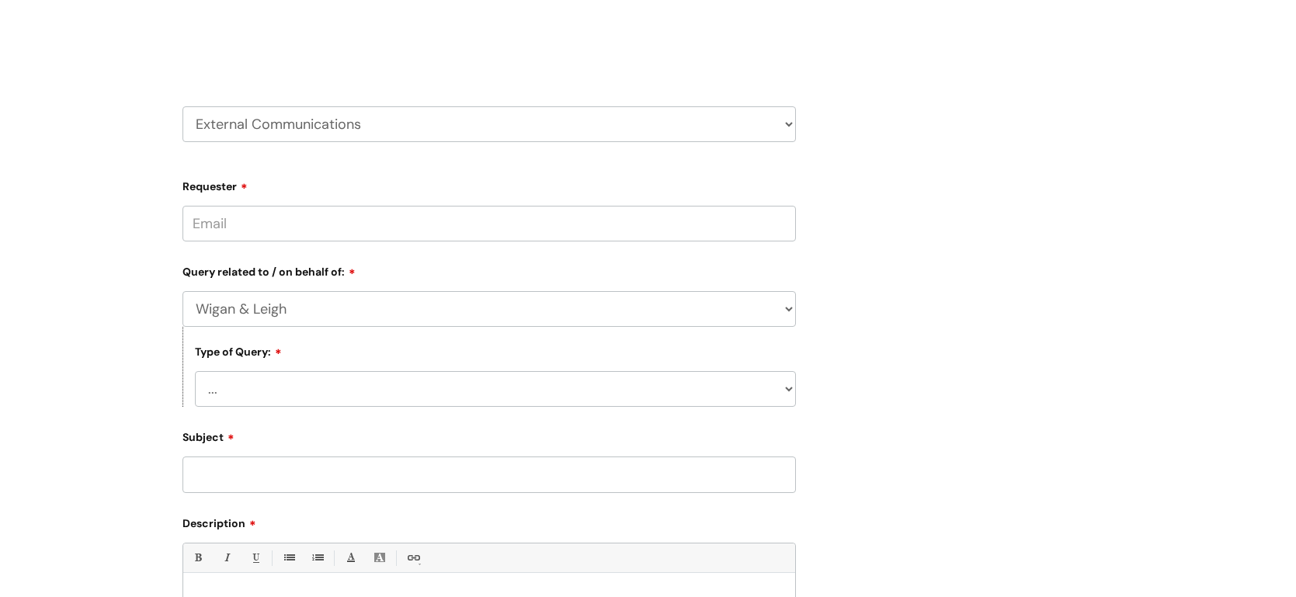 This screenshot has width=1296, height=597. I want to click on label: Requester, so click(489, 184).